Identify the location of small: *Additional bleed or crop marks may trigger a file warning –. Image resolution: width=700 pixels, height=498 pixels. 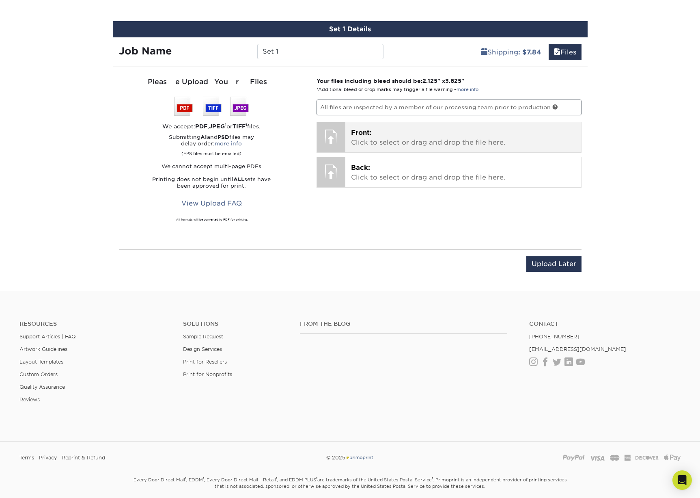
(397, 89).